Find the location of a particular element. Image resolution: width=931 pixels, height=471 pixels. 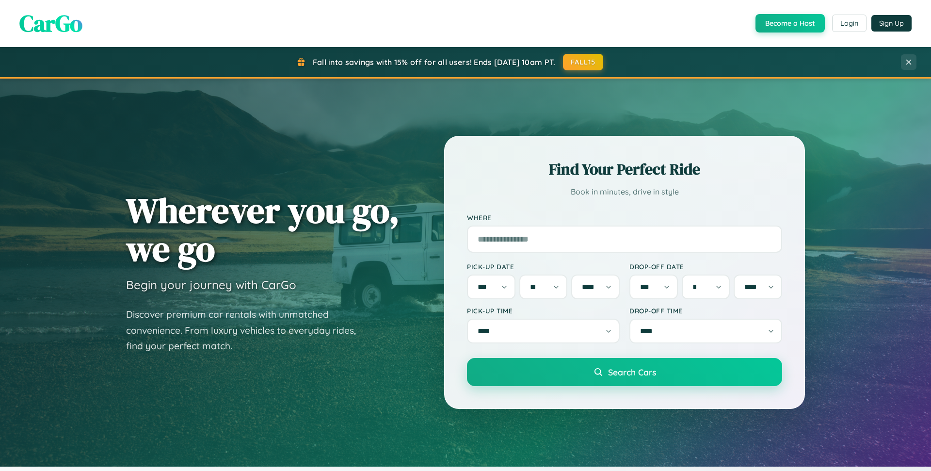

button: Sign Up is located at coordinates (891, 23).